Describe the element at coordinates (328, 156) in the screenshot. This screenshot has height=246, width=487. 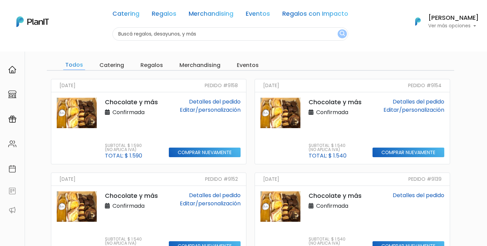
I see `p: Total: $ 1.540` at that location.